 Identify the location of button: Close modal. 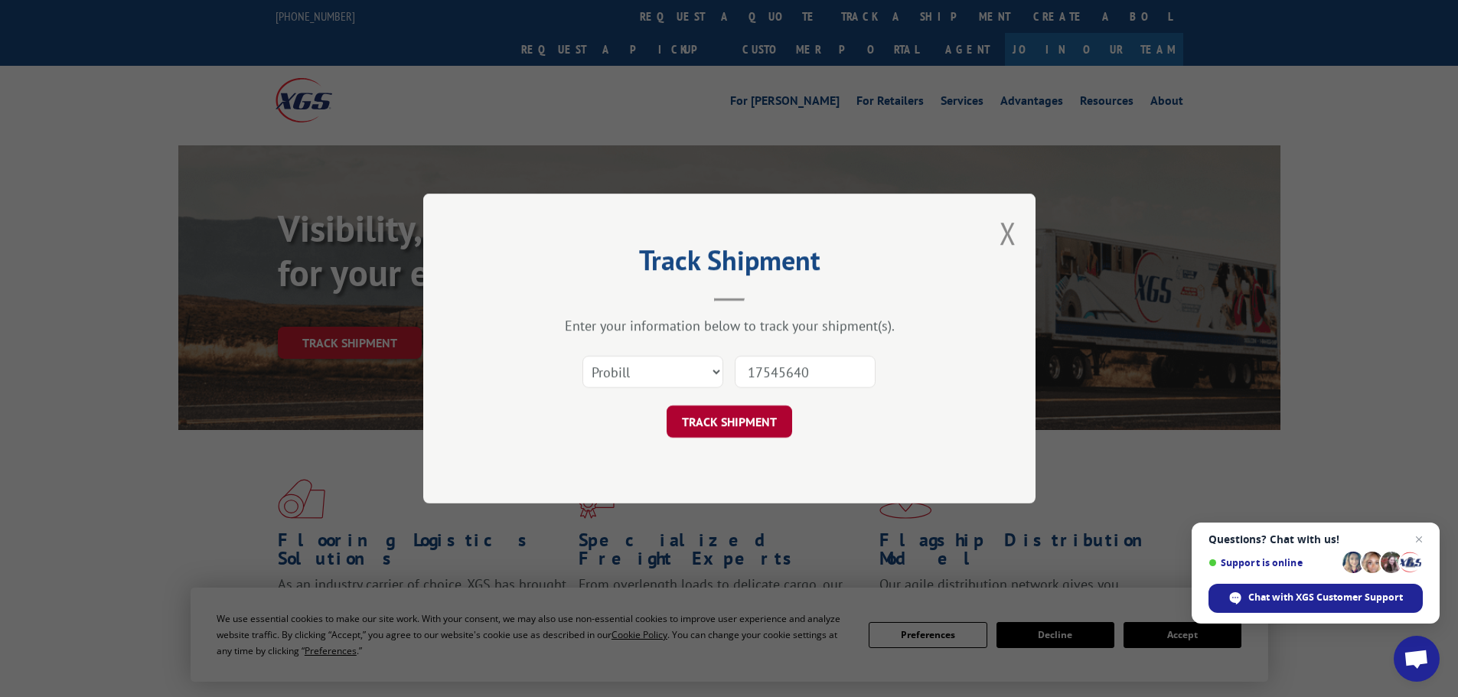
(1008, 233).